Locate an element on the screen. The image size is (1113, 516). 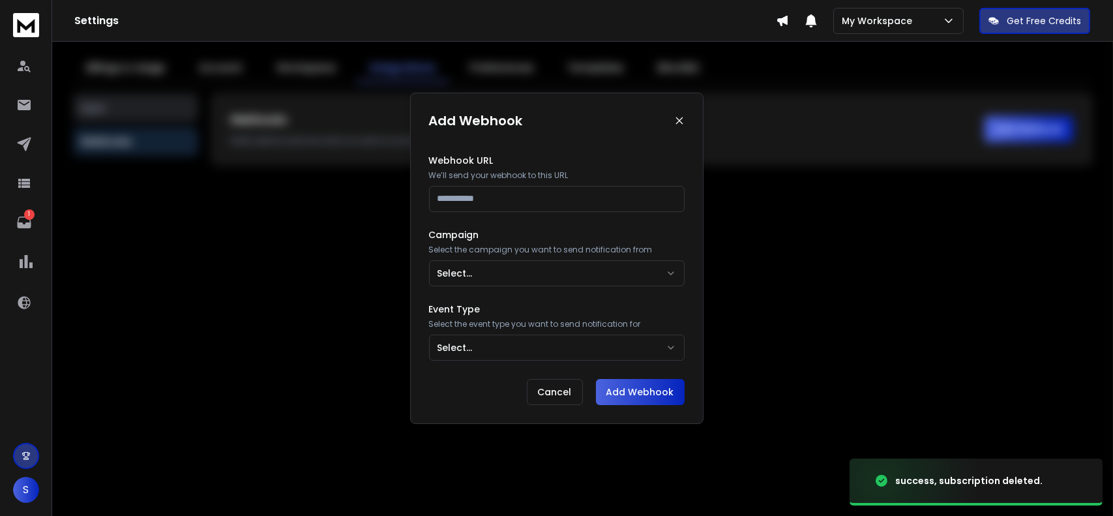
label: Campaign is located at coordinates (557, 235).